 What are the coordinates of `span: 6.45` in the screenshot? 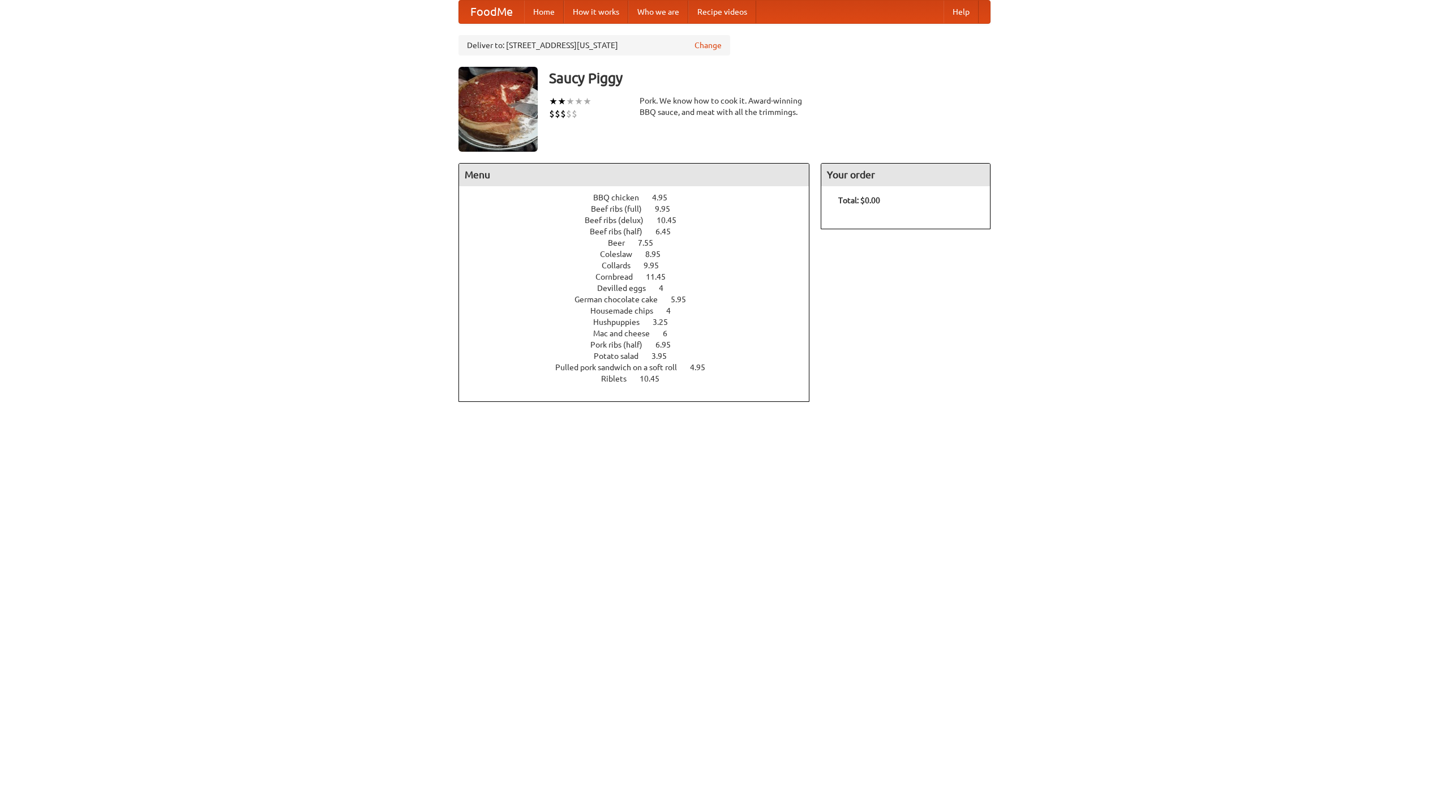 It's located at (669, 232).